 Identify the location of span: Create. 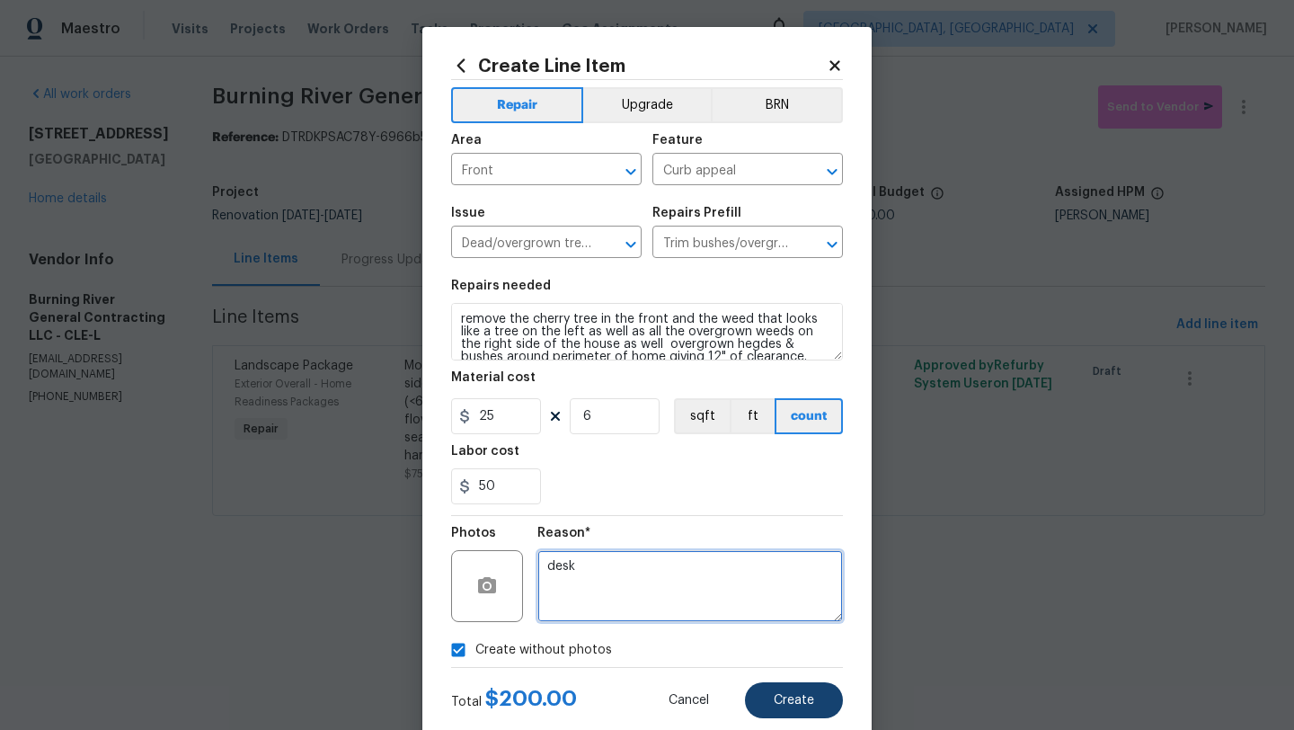
(793, 700).